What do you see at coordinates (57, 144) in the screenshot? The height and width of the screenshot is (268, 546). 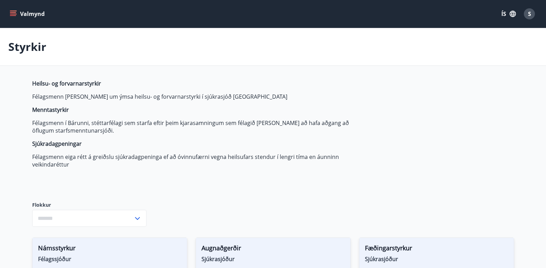 I see `strong: Sjúkradagpeningar` at bounding box center [57, 144].